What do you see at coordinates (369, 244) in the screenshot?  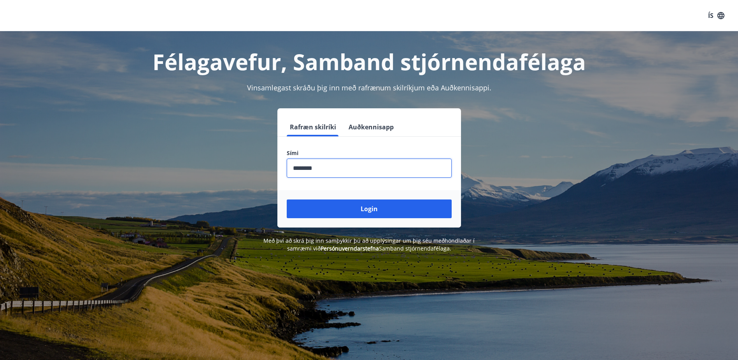 I see `span: Með því að skrá þig inn samþykkir þú að upplýsingar um þig séu meðhöndlaðar í samræmi við Samband...` at bounding box center [369, 244].